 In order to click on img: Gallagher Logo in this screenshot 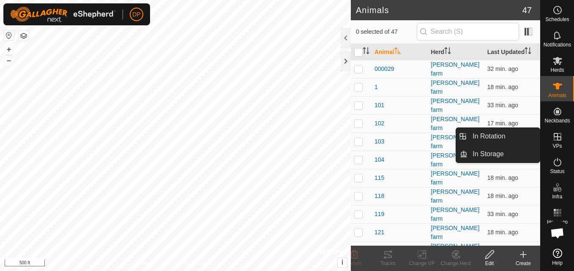, I will do `click(63, 14)`.